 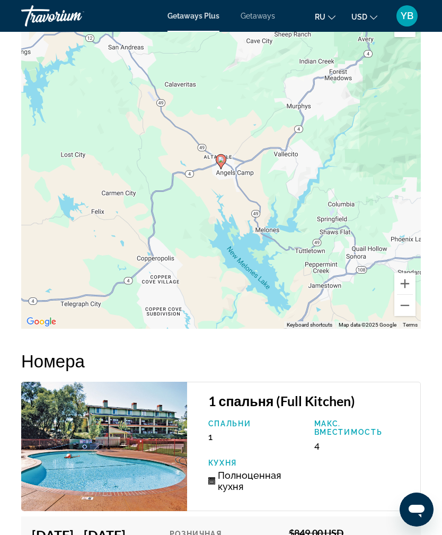 What do you see at coordinates (410, 324) in the screenshot?
I see `a: Terms (opens in new tab)` at bounding box center [410, 324].